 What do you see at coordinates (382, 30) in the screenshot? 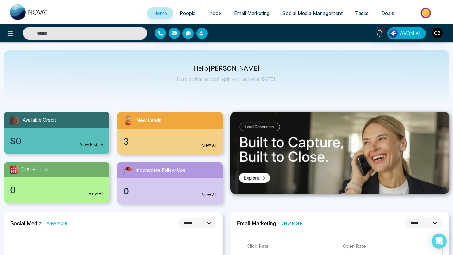
I see `span: 10+` at bounding box center [382, 30].